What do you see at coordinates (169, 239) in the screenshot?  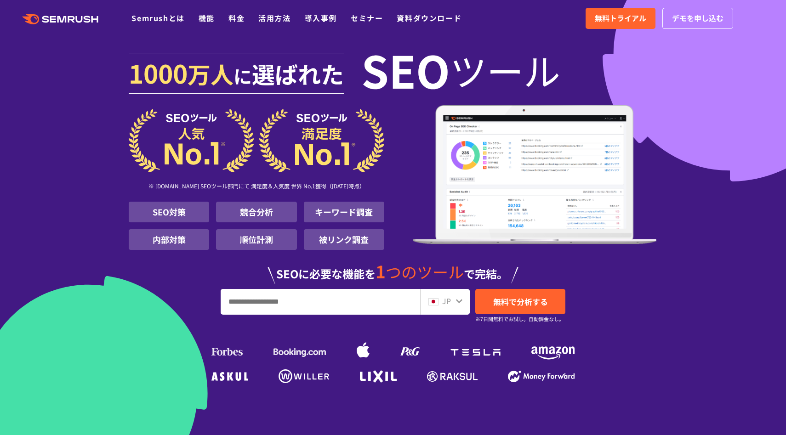 I see `li: 内部対策` at bounding box center [169, 239].